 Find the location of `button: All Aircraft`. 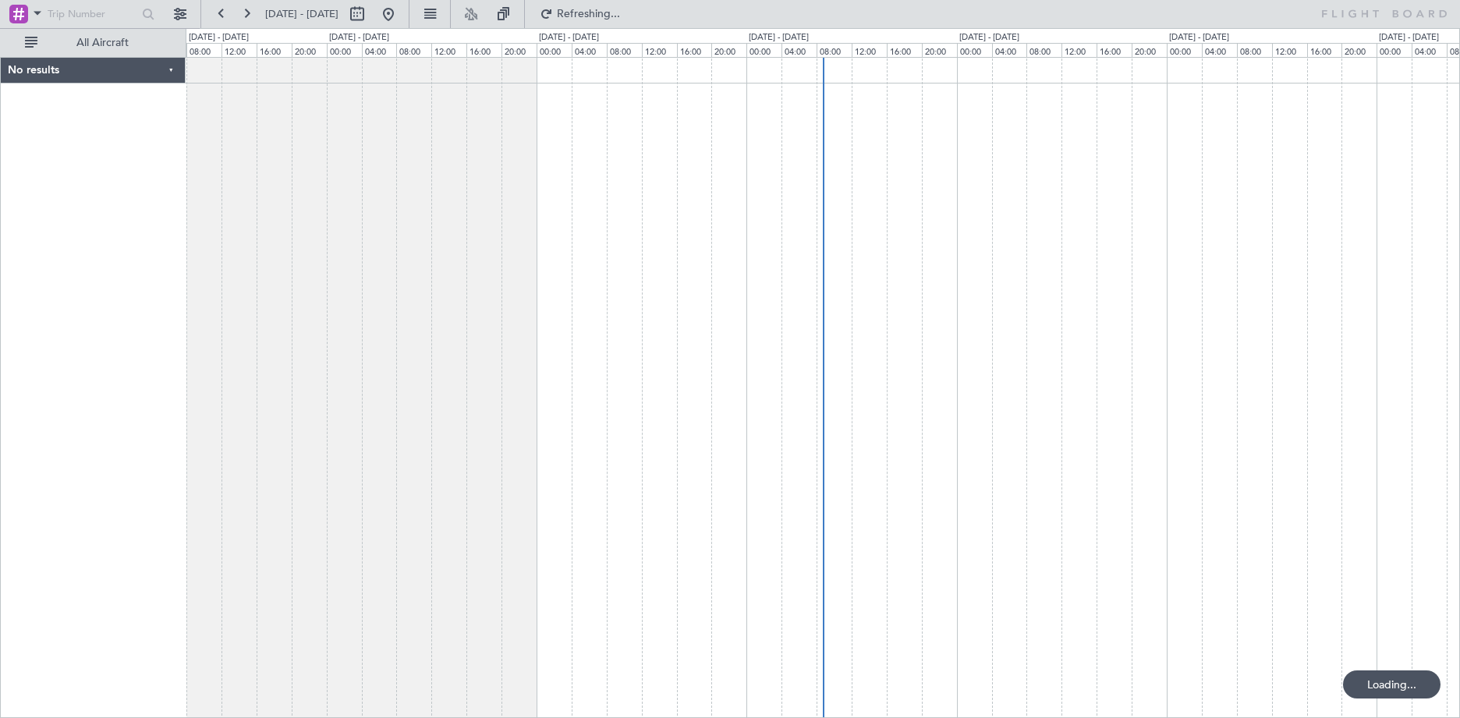

button: All Aircraft is located at coordinates (93, 43).